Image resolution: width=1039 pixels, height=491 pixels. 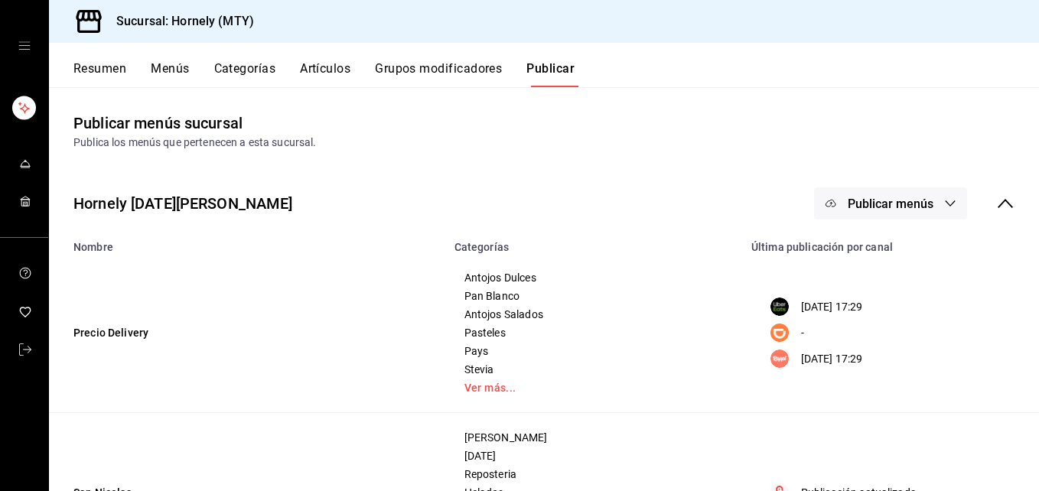 I want to click on td: Precio Delivery, so click(x=247, y=333).